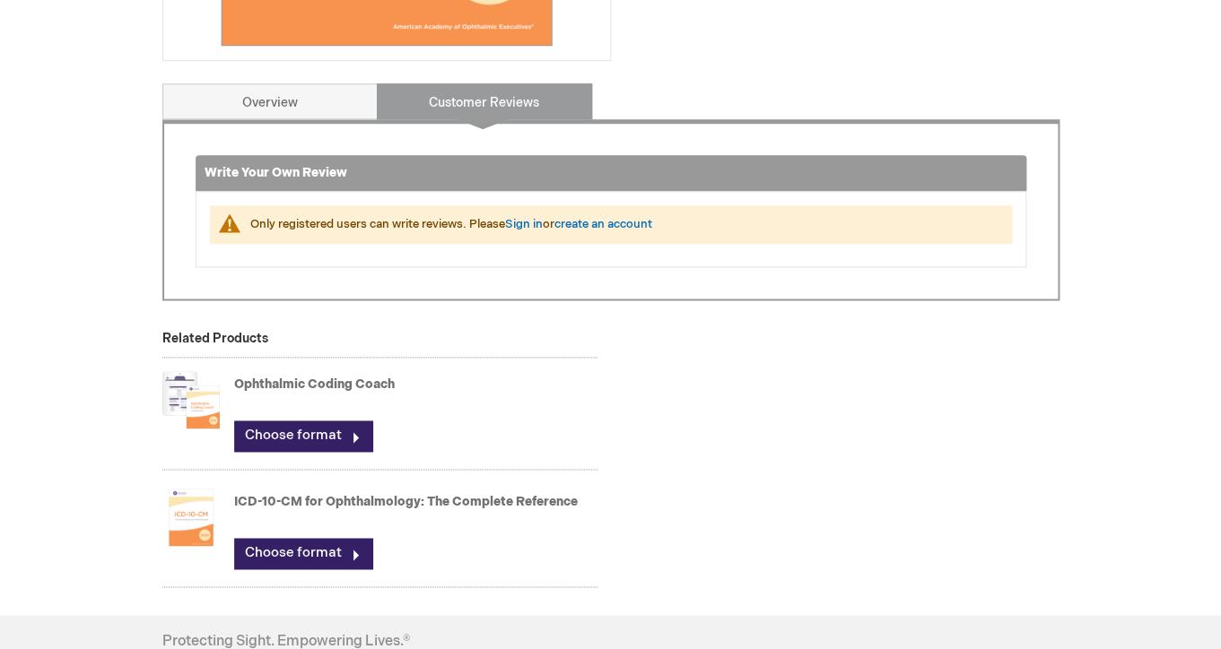 The image size is (1221, 649). What do you see at coordinates (622, 224) in the screenshot?
I see `div: Only registered users can write reviews. Please or` at bounding box center [622, 224].